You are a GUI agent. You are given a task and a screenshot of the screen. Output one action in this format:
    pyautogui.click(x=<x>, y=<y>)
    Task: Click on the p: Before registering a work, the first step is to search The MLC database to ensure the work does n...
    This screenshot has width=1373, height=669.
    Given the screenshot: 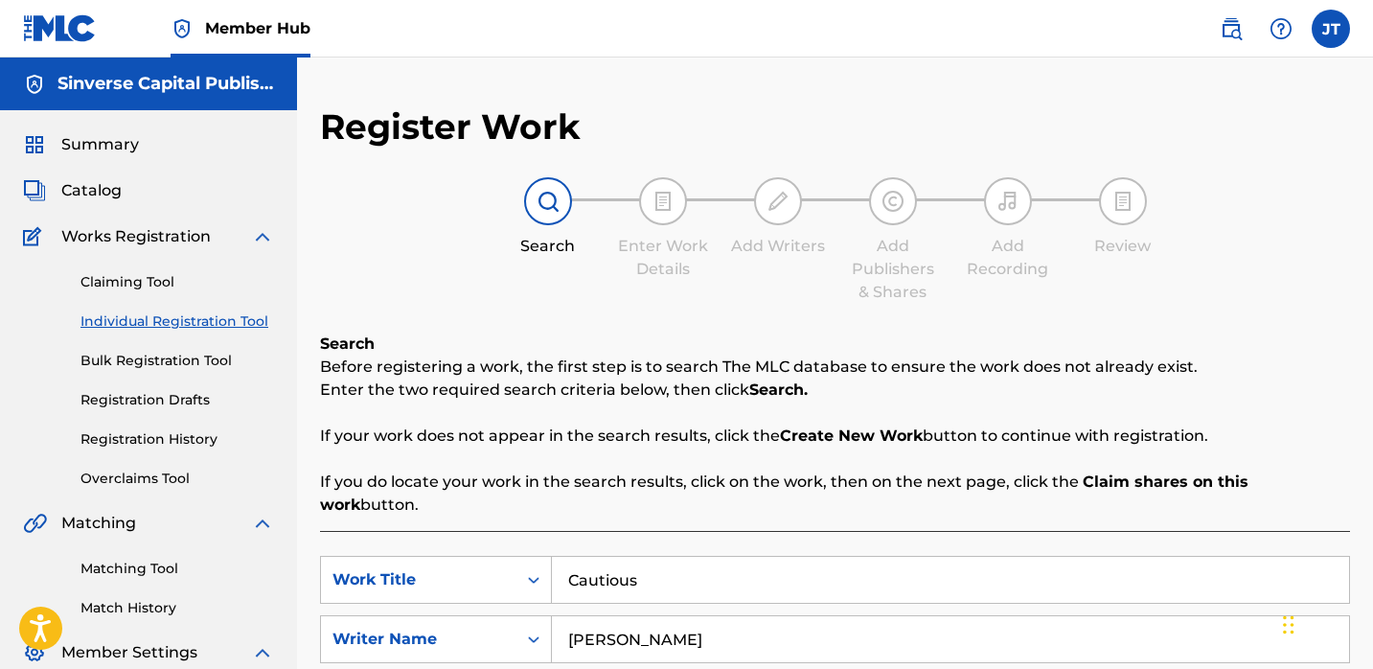 What is the action you would take?
    pyautogui.click(x=835, y=367)
    